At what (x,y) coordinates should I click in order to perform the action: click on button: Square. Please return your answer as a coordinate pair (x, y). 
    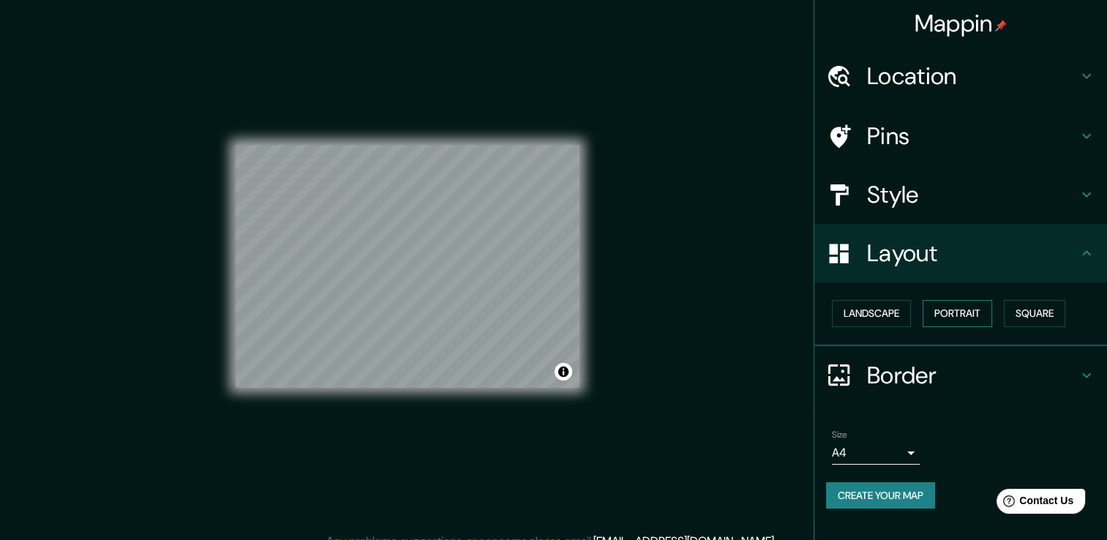
    Looking at the image, I should click on (1035, 313).